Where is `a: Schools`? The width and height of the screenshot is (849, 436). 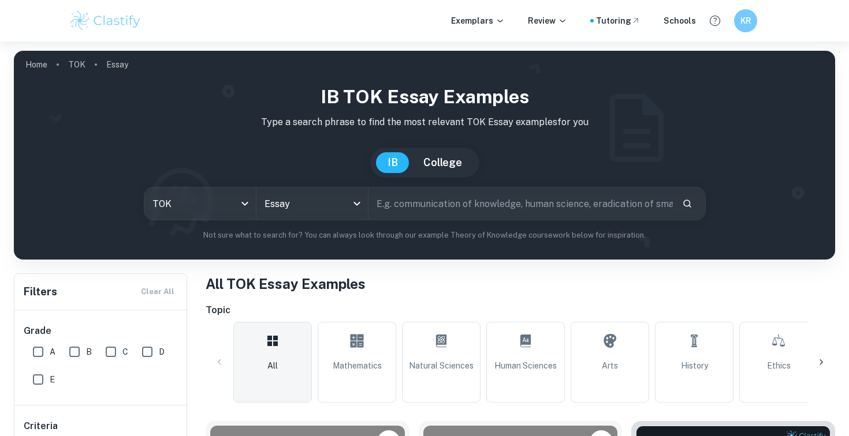
a: Schools is located at coordinates (680, 21).